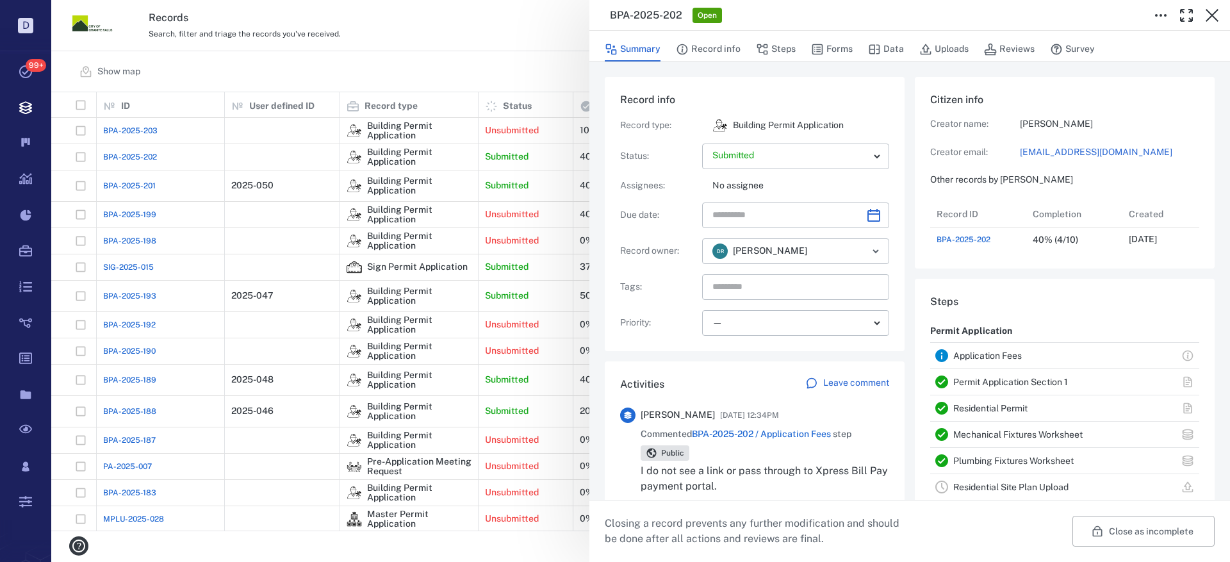  I want to click on p: Building Permit Application, so click(788, 126).